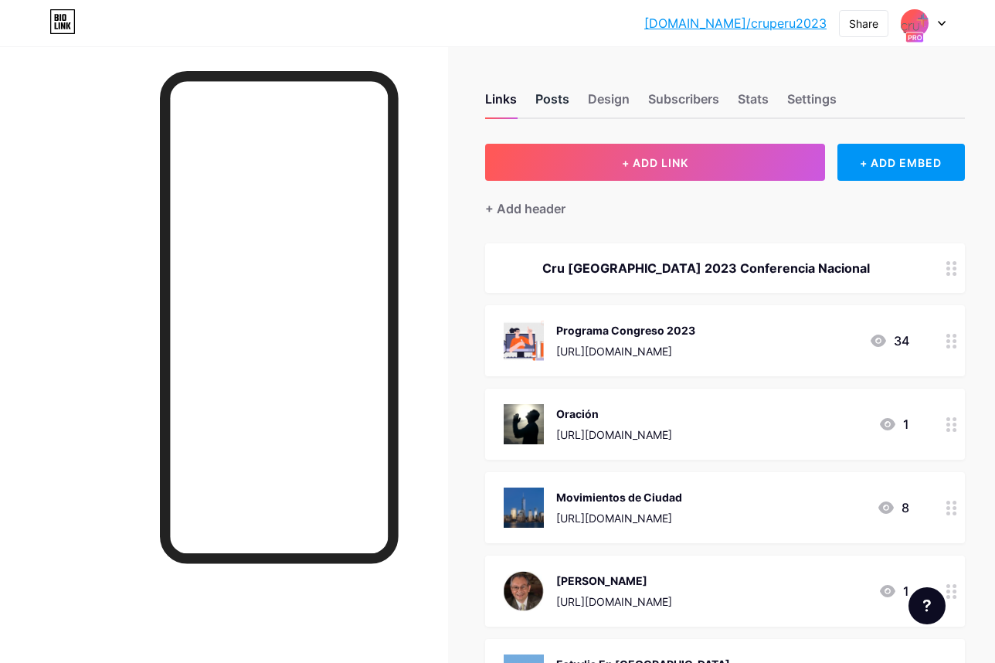 The image size is (995, 663). What do you see at coordinates (614, 413) in the screenshot?
I see `div: Oración` at bounding box center [614, 413].